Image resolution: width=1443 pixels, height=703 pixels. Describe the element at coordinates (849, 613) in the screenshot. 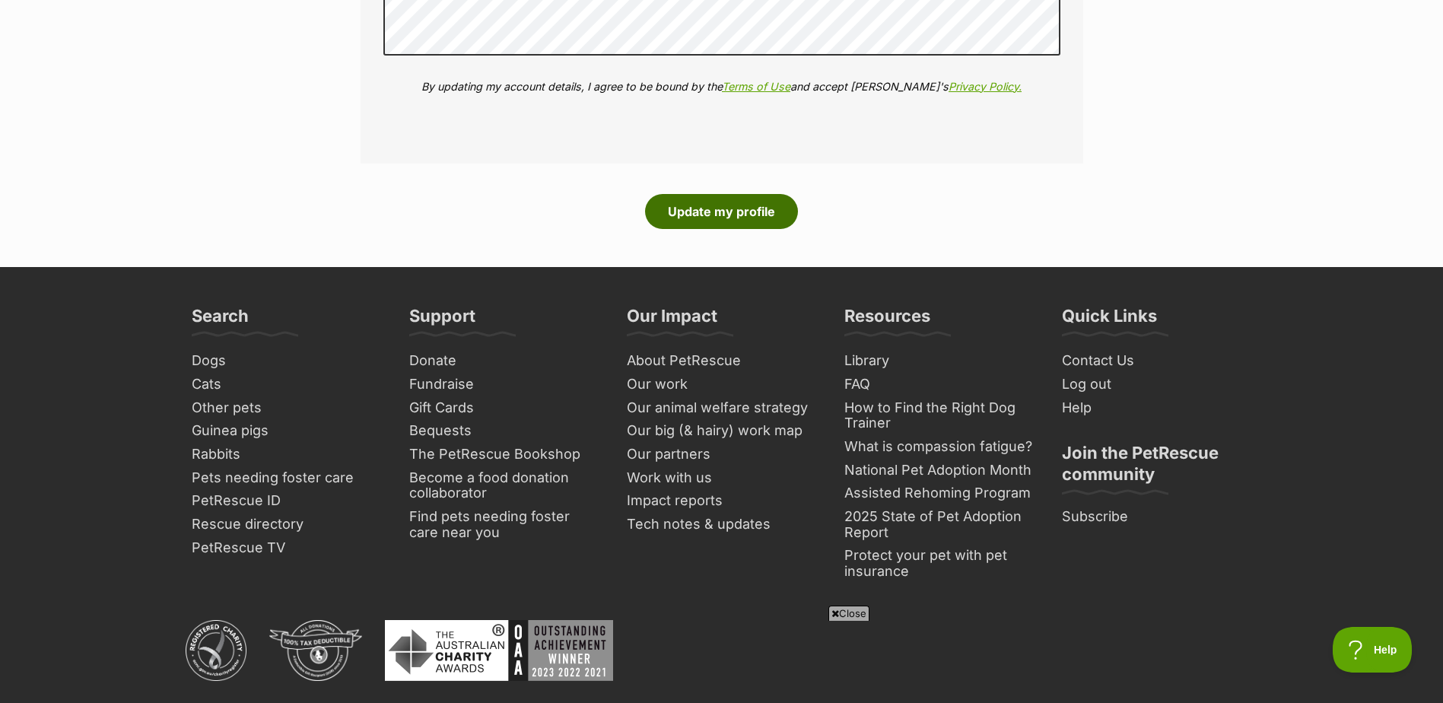

I see `span: Close` at that location.